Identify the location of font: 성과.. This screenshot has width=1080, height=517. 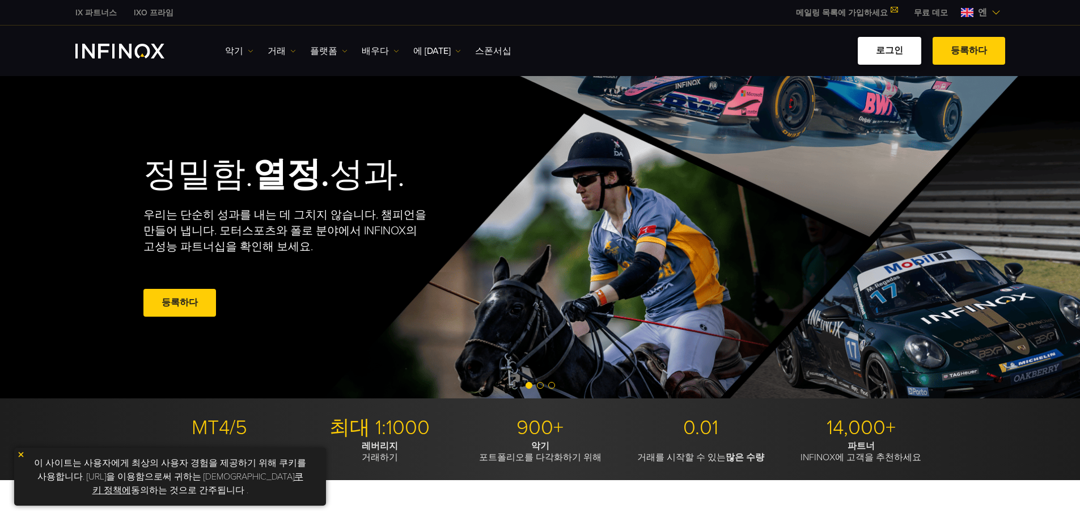
(367, 175).